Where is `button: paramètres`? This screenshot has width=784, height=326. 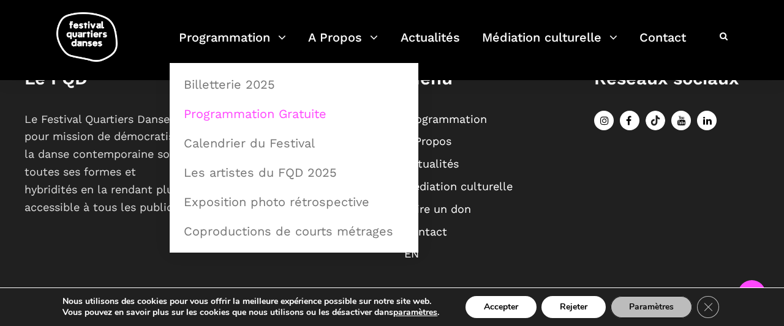
button: paramètres is located at coordinates (415, 313).